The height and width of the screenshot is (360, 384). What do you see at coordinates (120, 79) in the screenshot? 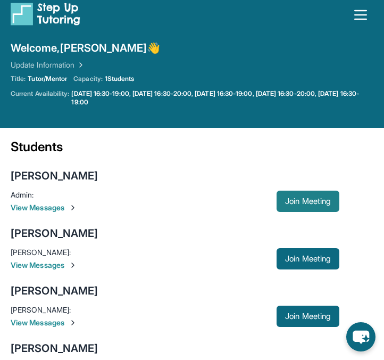
I see `span: 1 Students` at bounding box center [120, 79].